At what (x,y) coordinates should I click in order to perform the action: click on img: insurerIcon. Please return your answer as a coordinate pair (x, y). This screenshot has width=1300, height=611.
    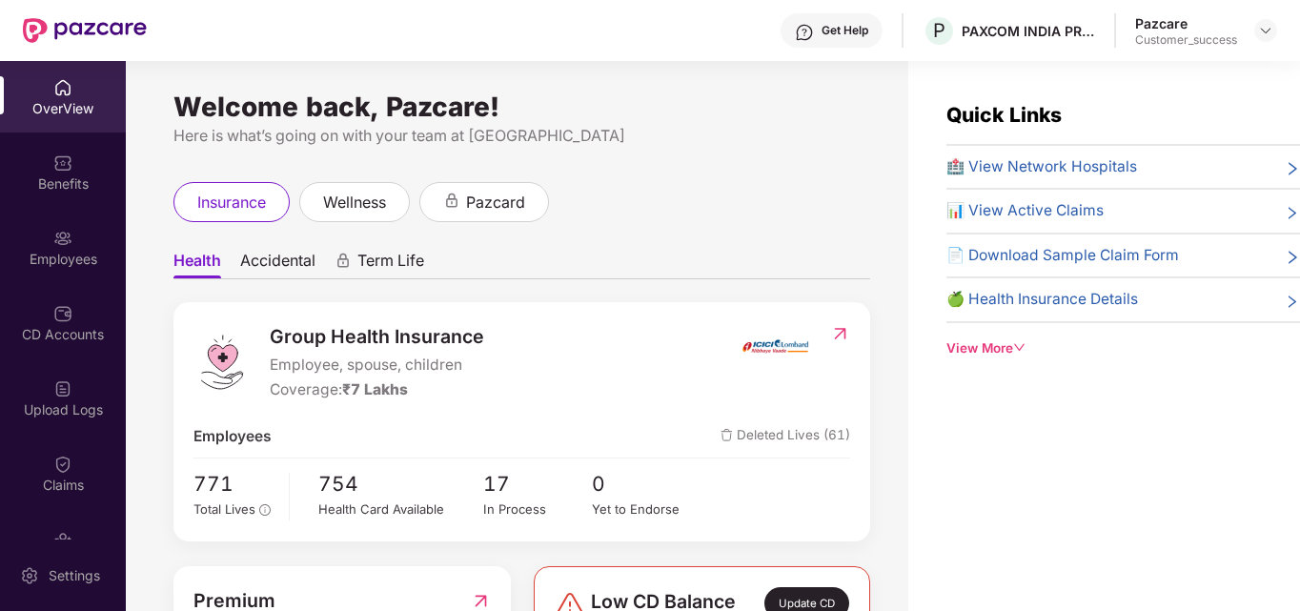
    Looking at the image, I should click on (775, 346).